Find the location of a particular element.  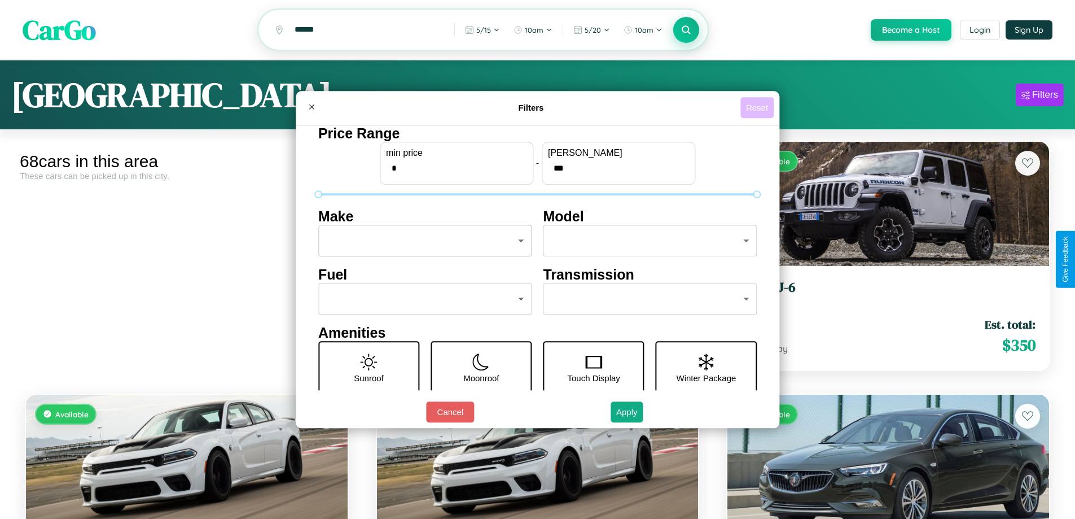

div: Give Feedback is located at coordinates (1066, 259).